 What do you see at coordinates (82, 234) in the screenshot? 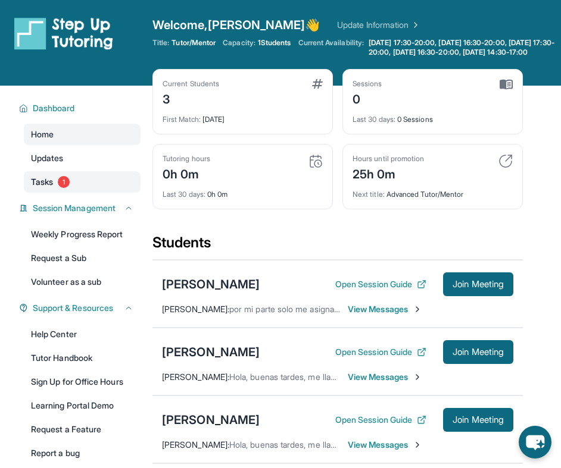
I see `a: Weekly Progress Report` at bounding box center [82, 234].